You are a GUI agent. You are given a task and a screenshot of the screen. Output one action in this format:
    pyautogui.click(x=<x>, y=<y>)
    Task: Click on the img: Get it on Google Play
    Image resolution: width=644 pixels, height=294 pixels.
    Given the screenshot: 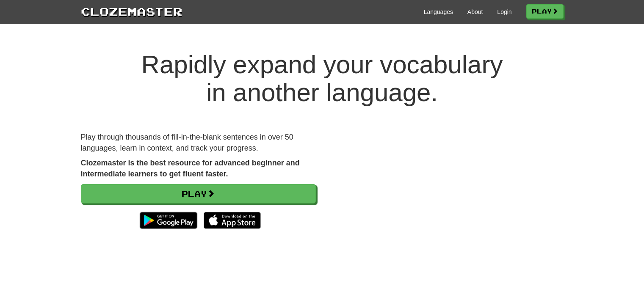 What is the action you would take?
    pyautogui.click(x=168, y=221)
    